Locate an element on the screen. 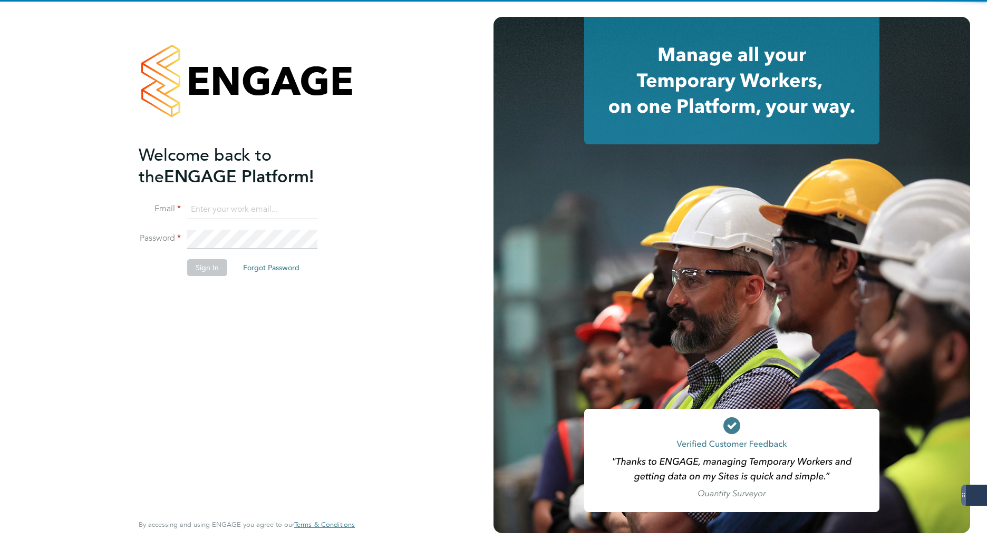  label: Email is located at coordinates (160, 209).